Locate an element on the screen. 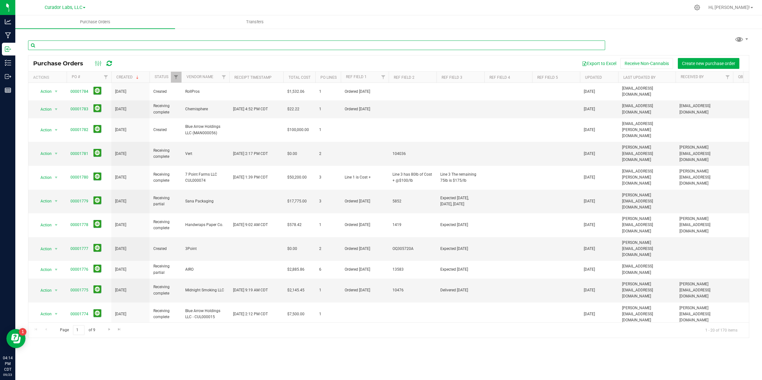  span: OQ305720A is located at coordinates (413, 249).